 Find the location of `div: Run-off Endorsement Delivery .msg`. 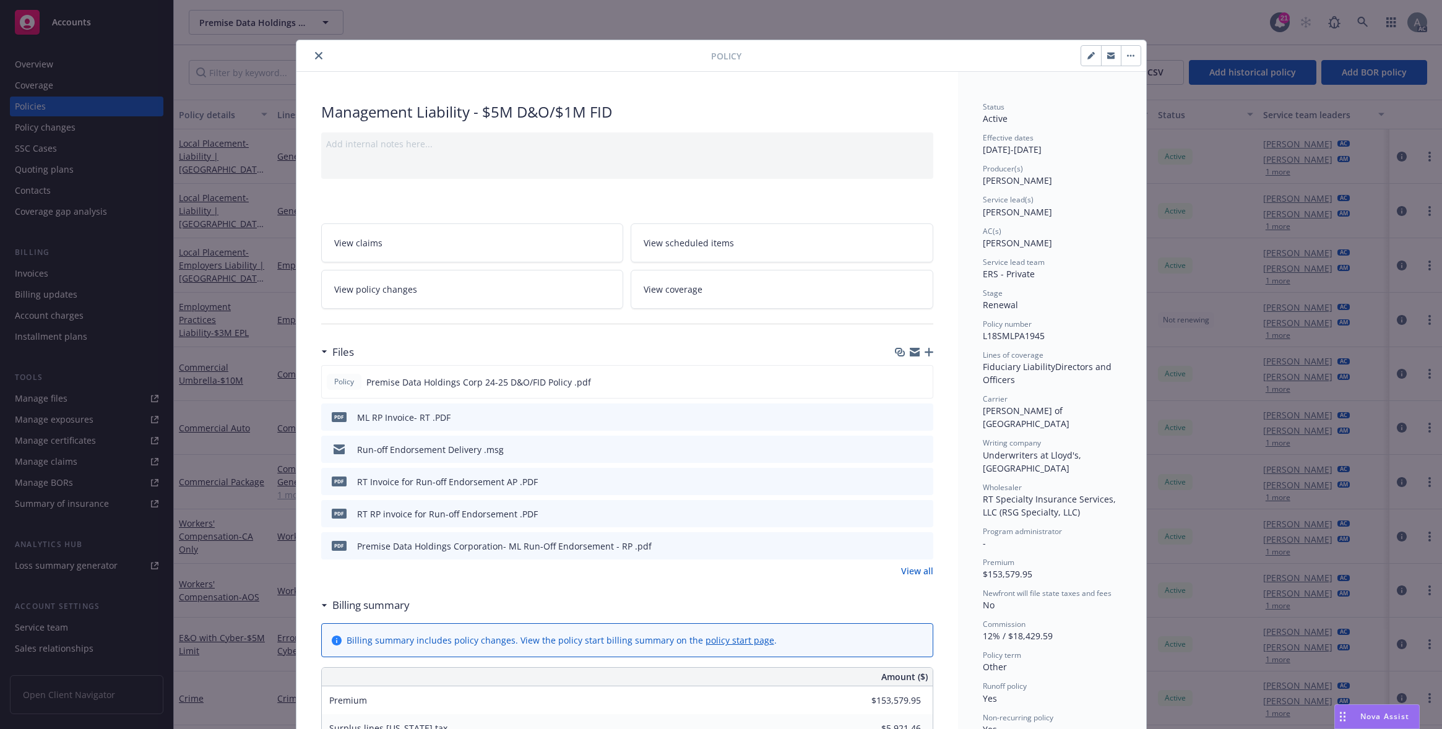

div: Run-off Endorsement Delivery .msg is located at coordinates (430, 449).